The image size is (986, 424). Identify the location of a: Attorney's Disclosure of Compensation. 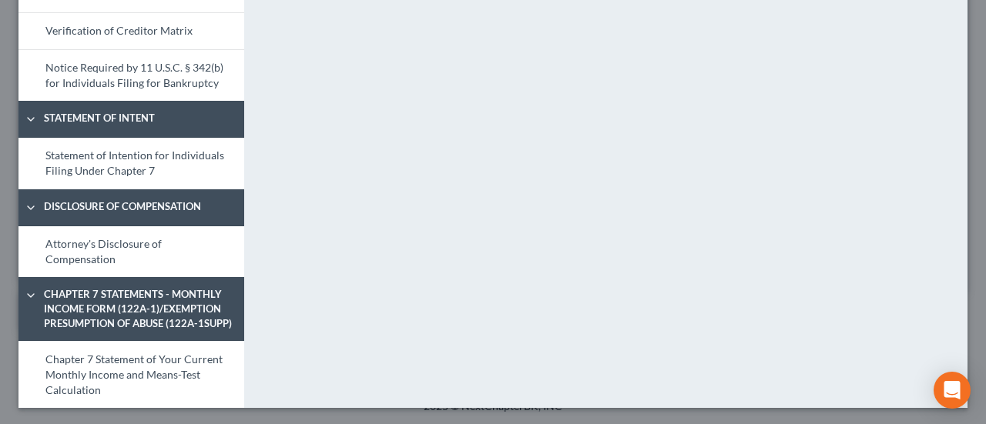
(131, 252).